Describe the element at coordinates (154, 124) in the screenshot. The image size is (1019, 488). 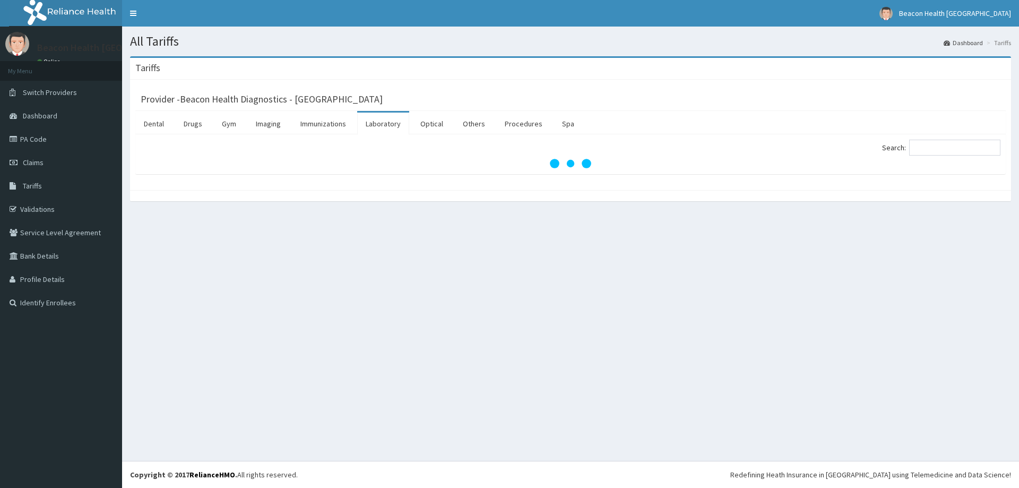
I see `a: Dental` at that location.